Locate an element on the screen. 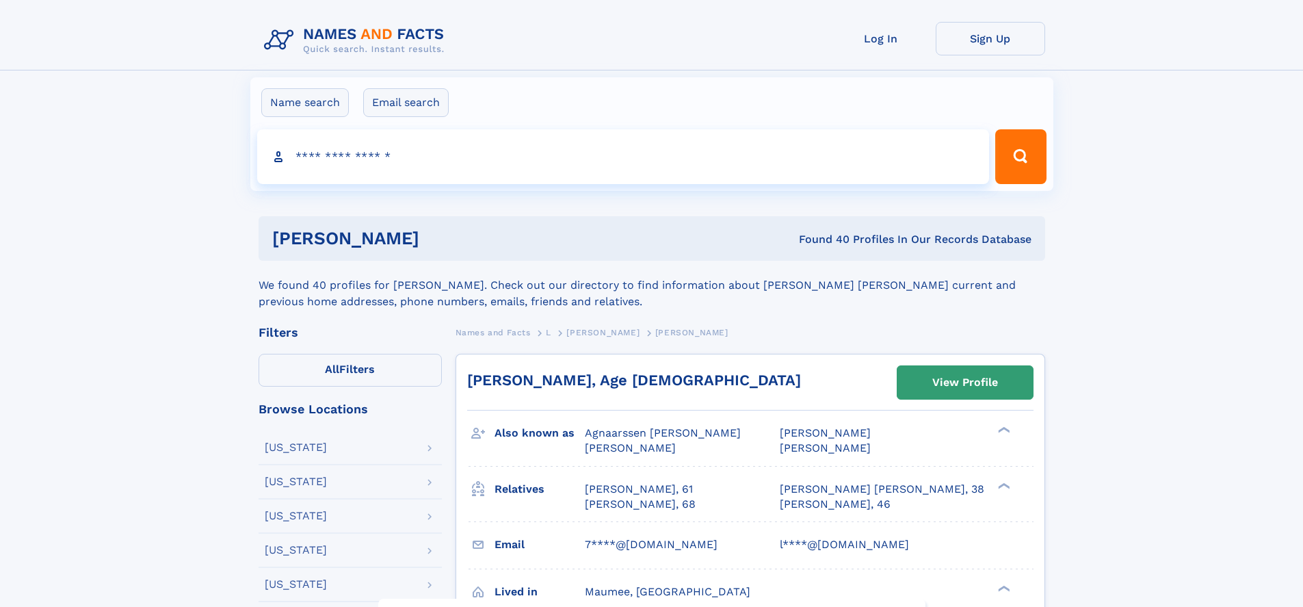 The width and height of the screenshot is (1303, 607). a: View Profile is located at coordinates (965, 382).